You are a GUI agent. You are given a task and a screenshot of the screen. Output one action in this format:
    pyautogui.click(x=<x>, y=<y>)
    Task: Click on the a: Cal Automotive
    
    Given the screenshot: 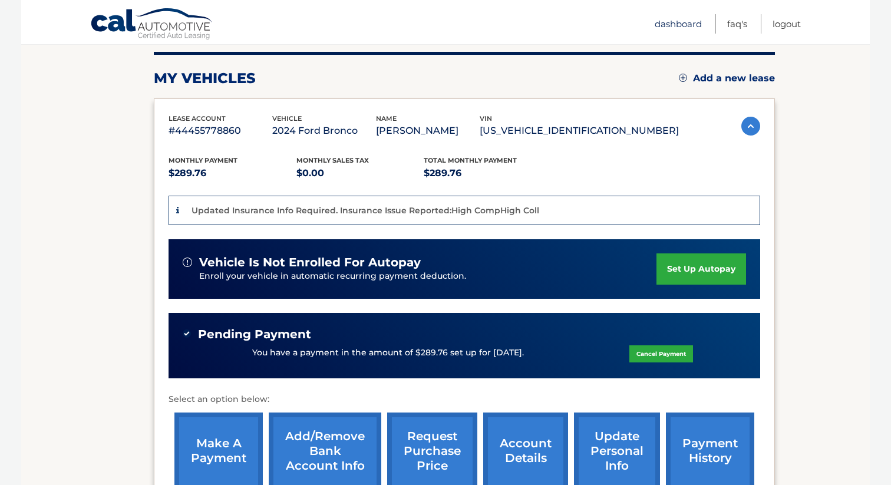 What is the action you would take?
    pyautogui.click(x=152, y=25)
    